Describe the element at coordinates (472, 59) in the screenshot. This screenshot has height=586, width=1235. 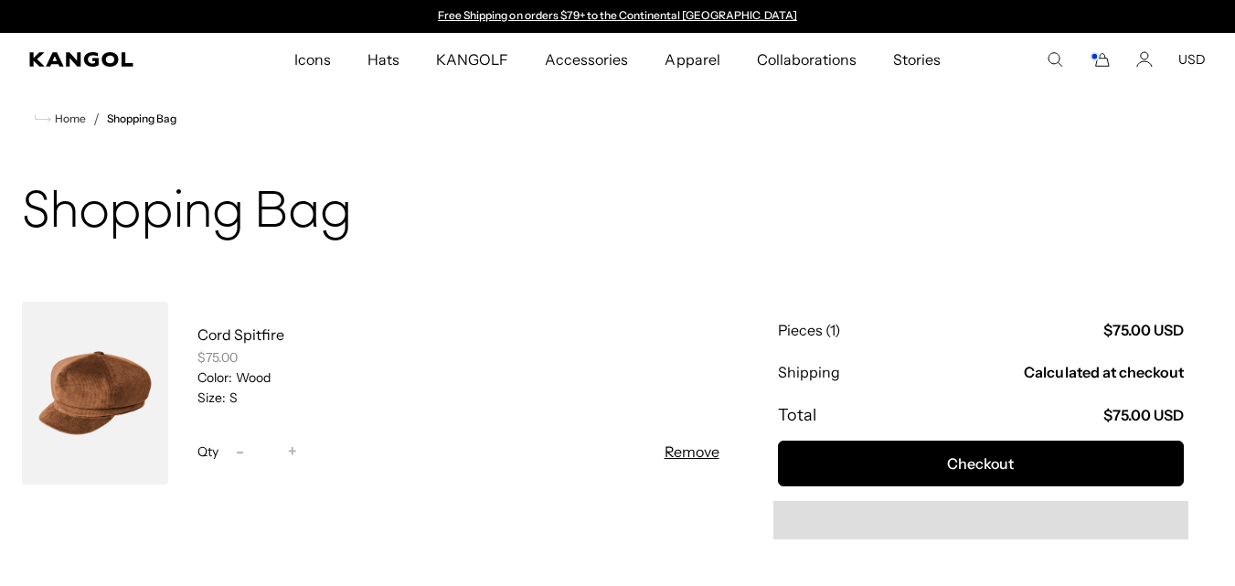
I see `a: KANGOLF` at that location.